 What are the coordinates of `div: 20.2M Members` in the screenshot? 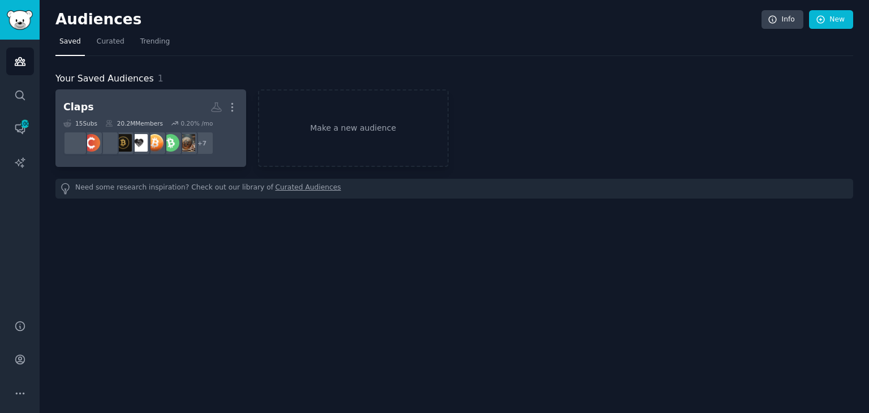 It's located at (134, 123).